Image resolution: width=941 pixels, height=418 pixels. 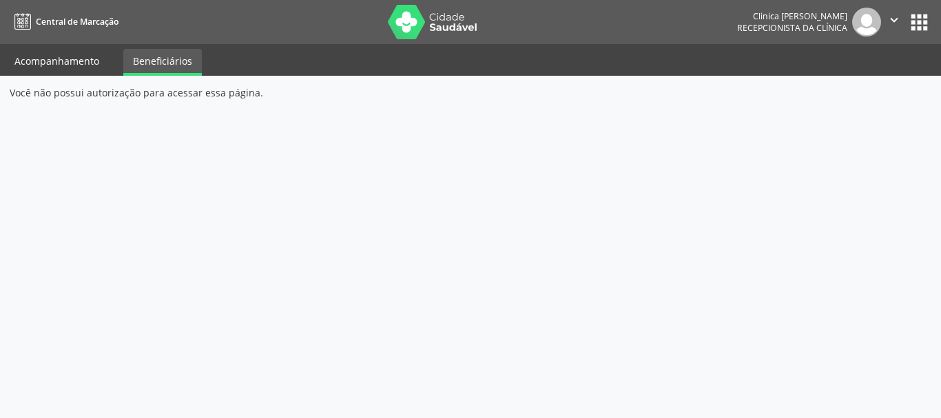 I want to click on img: img, so click(x=866, y=22).